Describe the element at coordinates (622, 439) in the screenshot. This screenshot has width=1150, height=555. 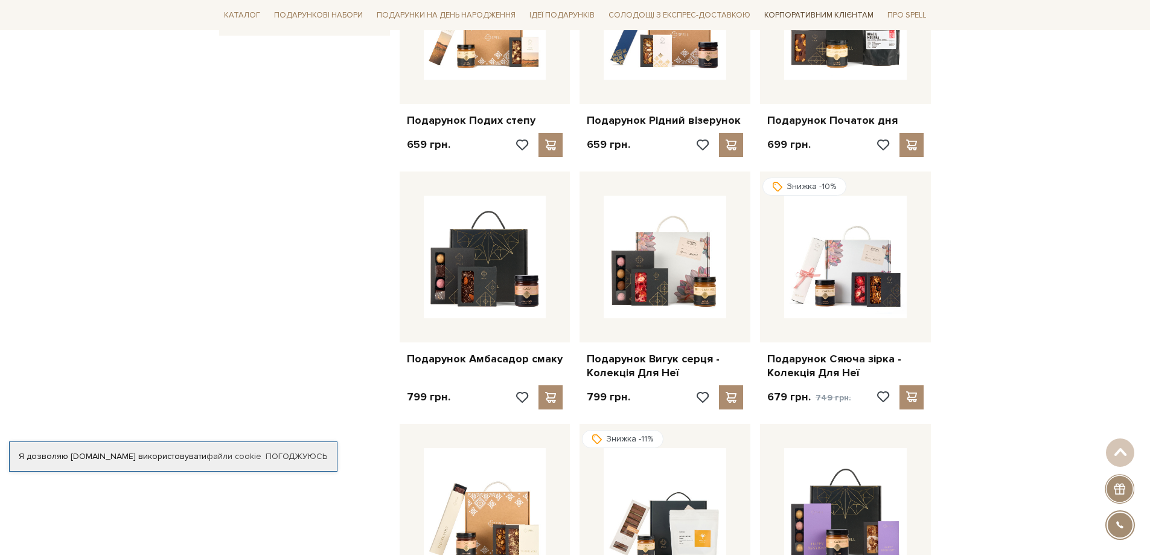
I see `div: Знижка -11%` at that location.